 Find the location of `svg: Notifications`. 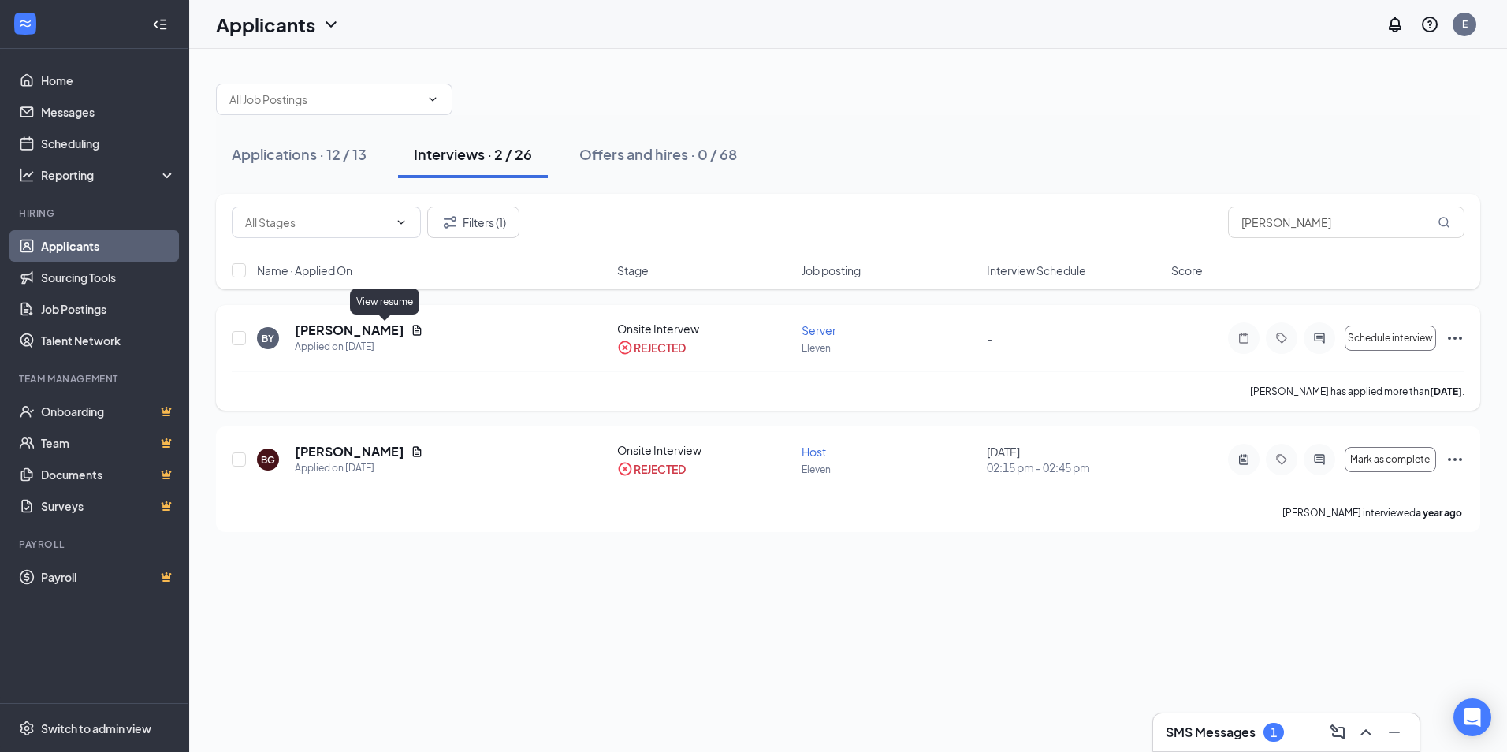

svg: Notifications is located at coordinates (1395, 24).